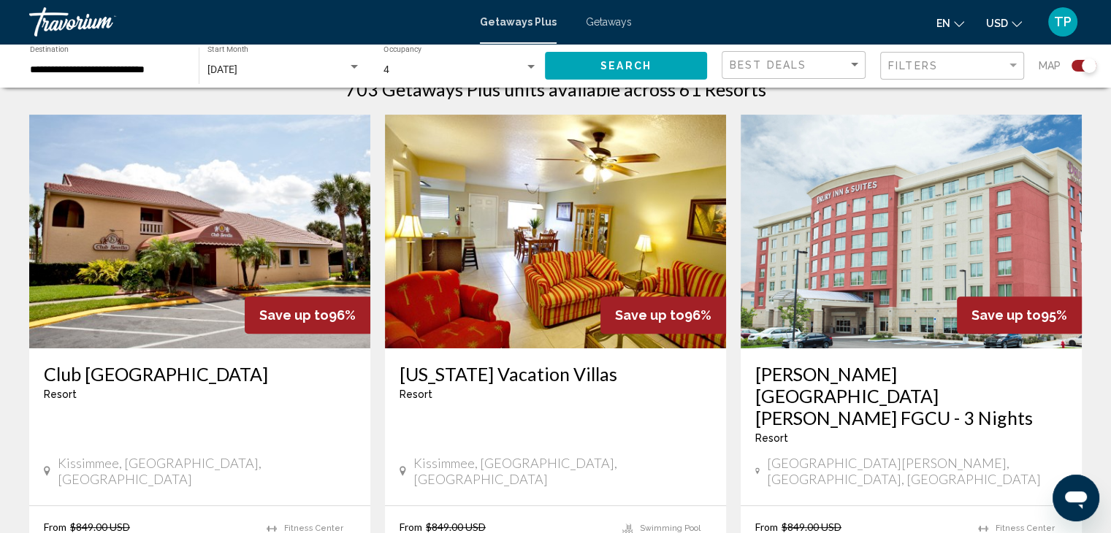 Image resolution: width=1111 pixels, height=533 pixels. I want to click on span: TP, so click(1063, 22).